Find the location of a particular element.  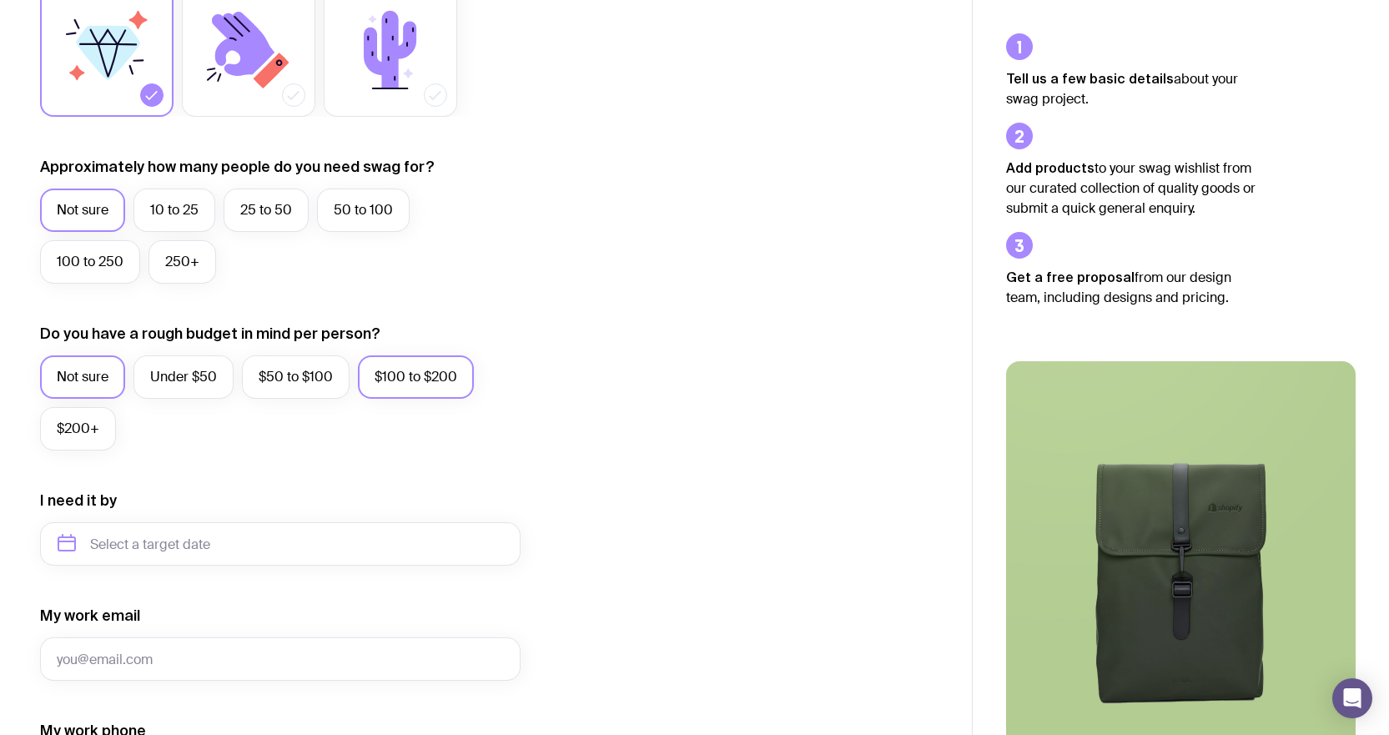

p: from our design team, including designs and pricing. is located at coordinates (1131, 287).